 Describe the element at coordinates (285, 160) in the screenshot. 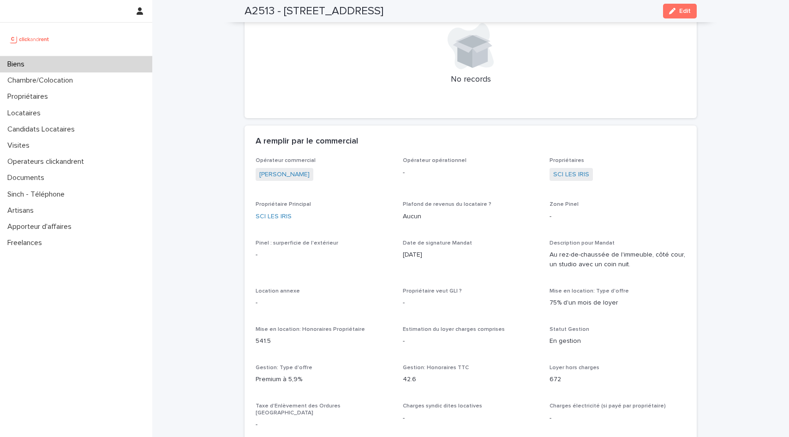

I see `span: Opérateur commercial` at that location.